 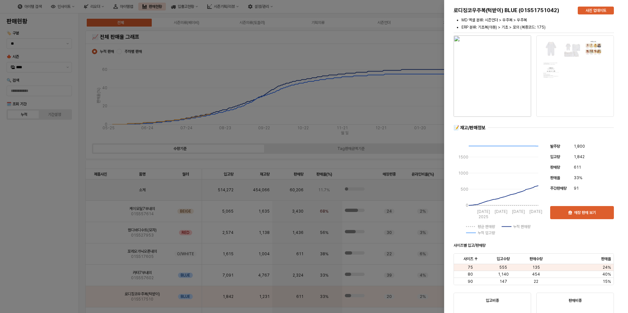 I want to click on span: 1,842, so click(x=579, y=157).